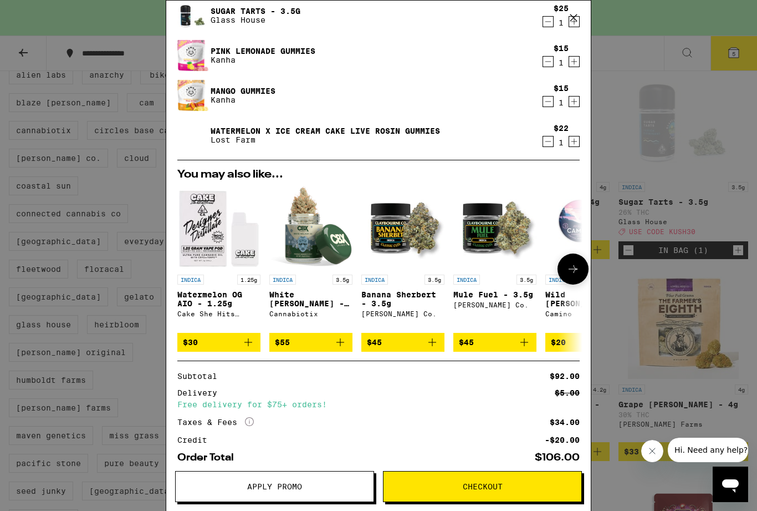 Image resolution: width=757 pixels, height=511 pixels. I want to click on div: Taxes & Fees, so click(216, 422).